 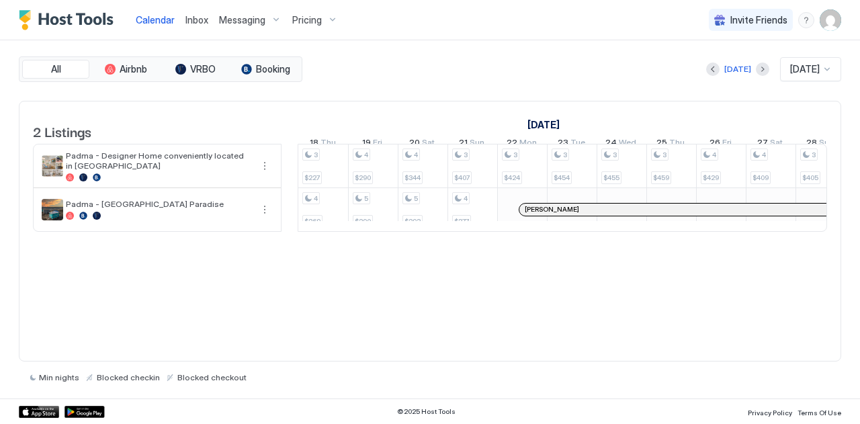 I want to click on a: Terms Of Use, so click(x=819, y=411).